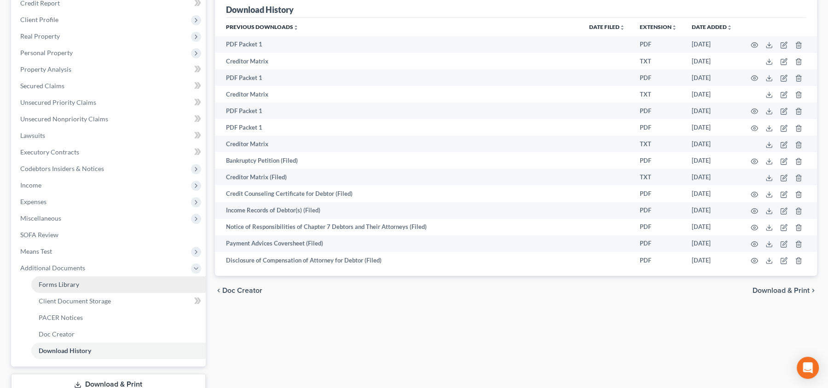  I want to click on td: Notice of Responsibilities of Chapter 7 Debtors and Their Attorneys (Filed), so click(398, 227).